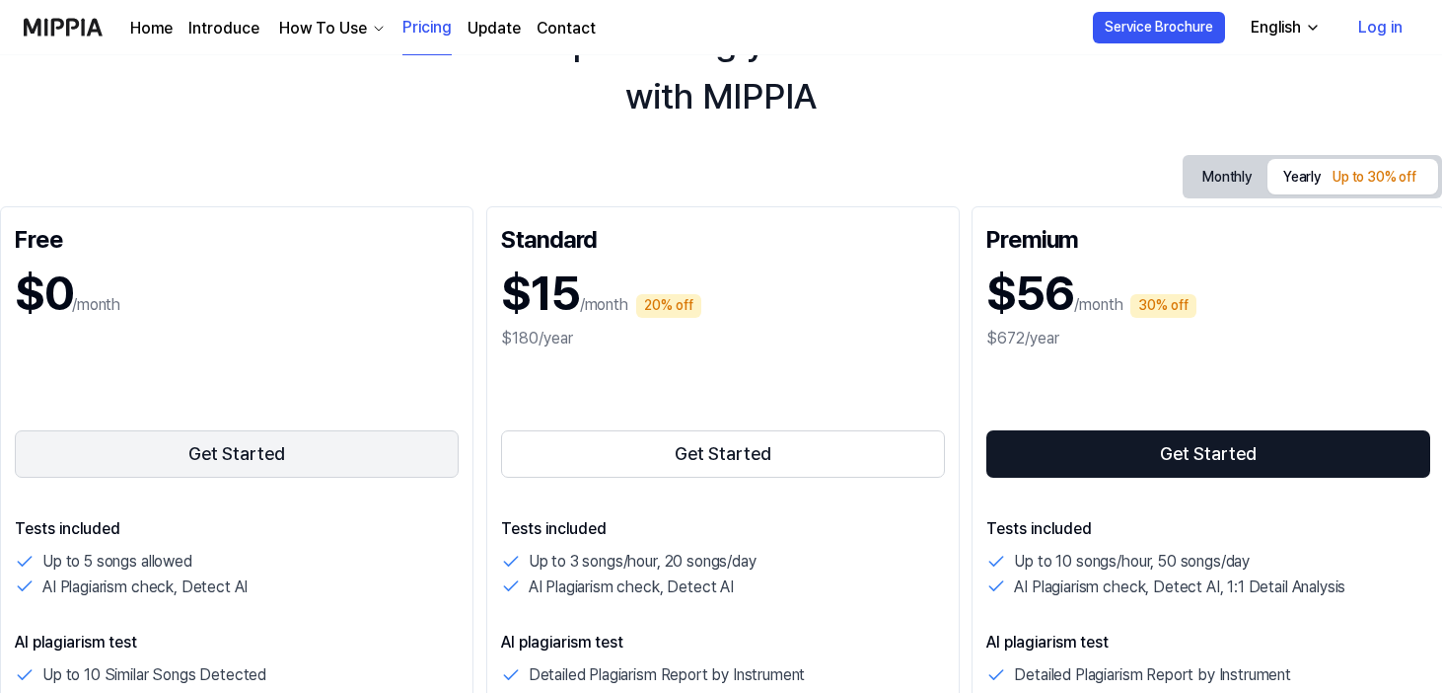  What do you see at coordinates (224, 29) in the screenshot?
I see `a: Introduce` at bounding box center [224, 29].